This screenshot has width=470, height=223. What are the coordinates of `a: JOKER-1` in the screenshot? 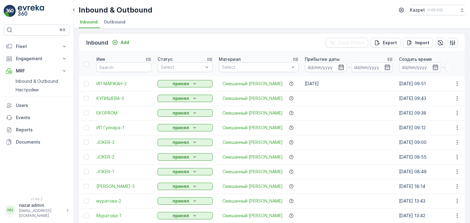 It's located at (124, 172).